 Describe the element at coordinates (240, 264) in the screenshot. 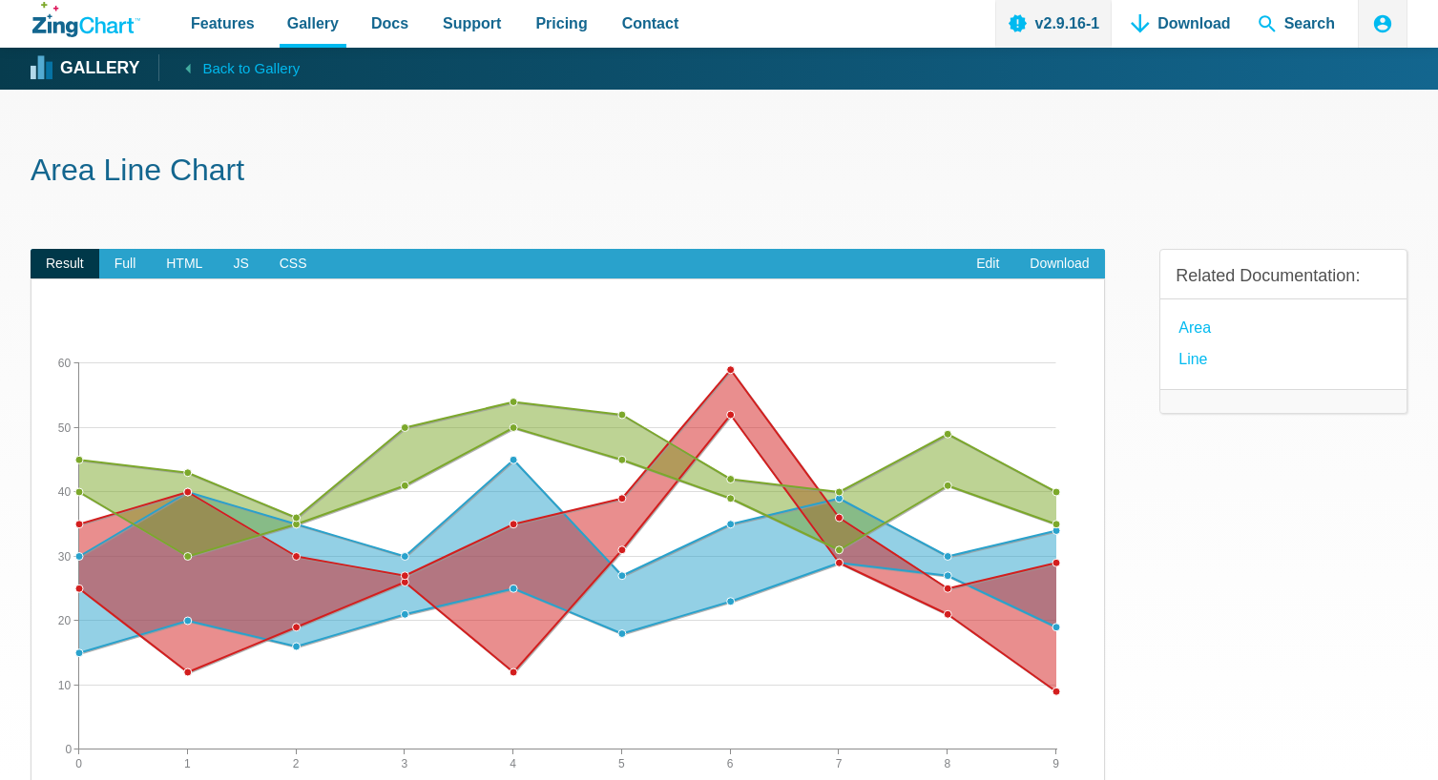

I see `span: JS` at that location.